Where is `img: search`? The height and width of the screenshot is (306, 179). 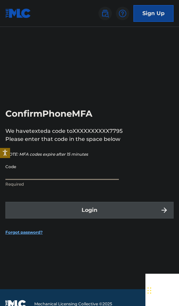
img: search is located at coordinates (105, 13).